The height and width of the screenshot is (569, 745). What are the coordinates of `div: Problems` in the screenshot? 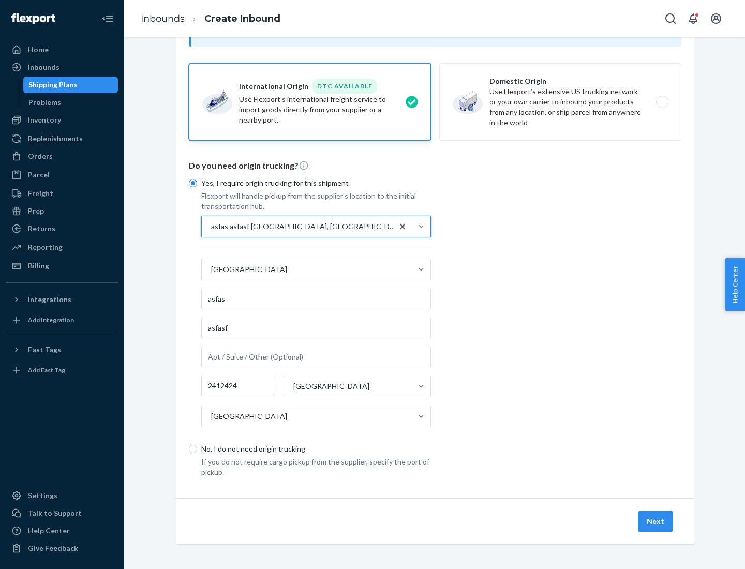 It's located at (45, 102).